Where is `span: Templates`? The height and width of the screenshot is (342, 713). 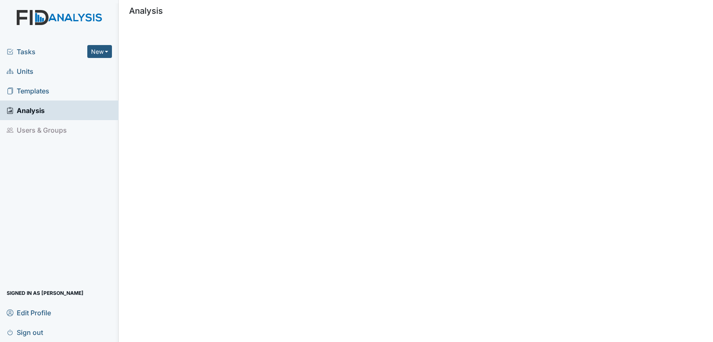
span: Templates is located at coordinates (28, 91).